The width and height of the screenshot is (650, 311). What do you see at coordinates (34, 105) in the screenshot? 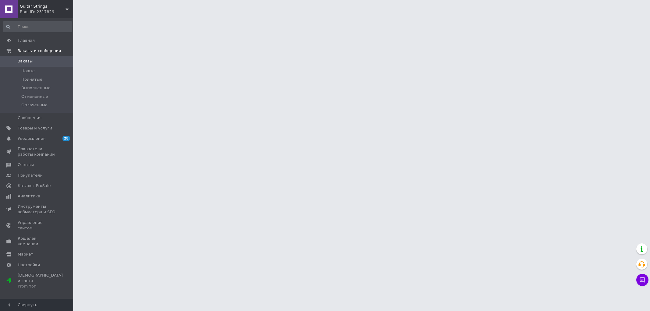
I see `span: Оплаченные` at bounding box center [34, 105].